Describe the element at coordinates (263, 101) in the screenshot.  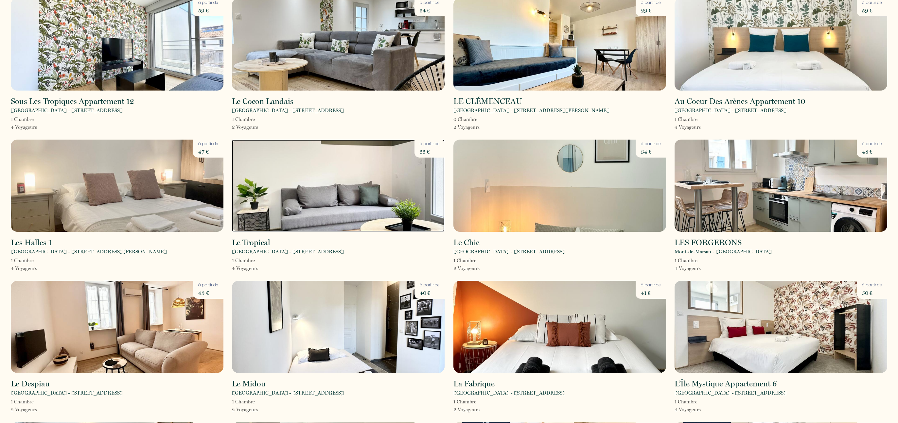
I see `h2: Le Cocon Landais` at that location.